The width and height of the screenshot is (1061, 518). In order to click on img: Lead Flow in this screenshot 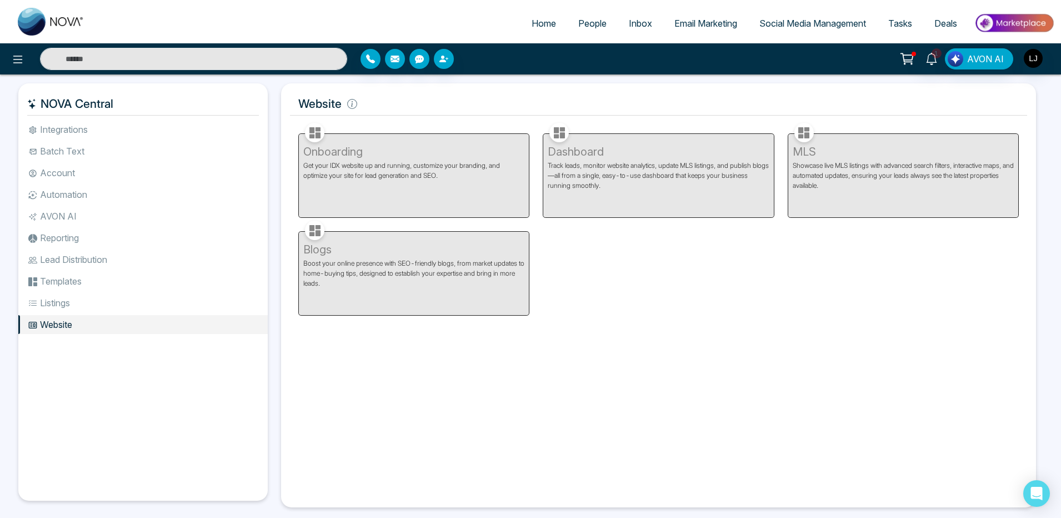, I will do `click(955, 59)`.